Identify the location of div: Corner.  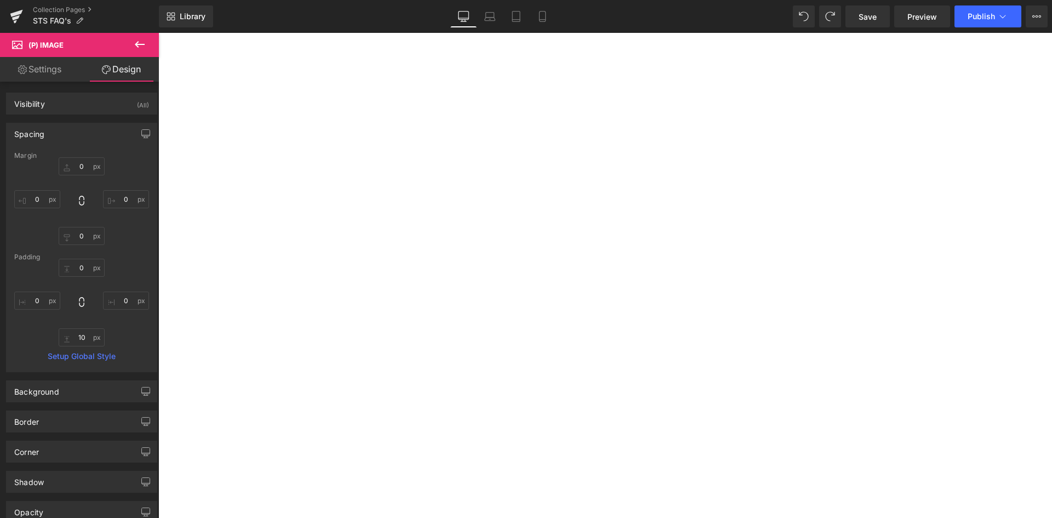
(26, 449).